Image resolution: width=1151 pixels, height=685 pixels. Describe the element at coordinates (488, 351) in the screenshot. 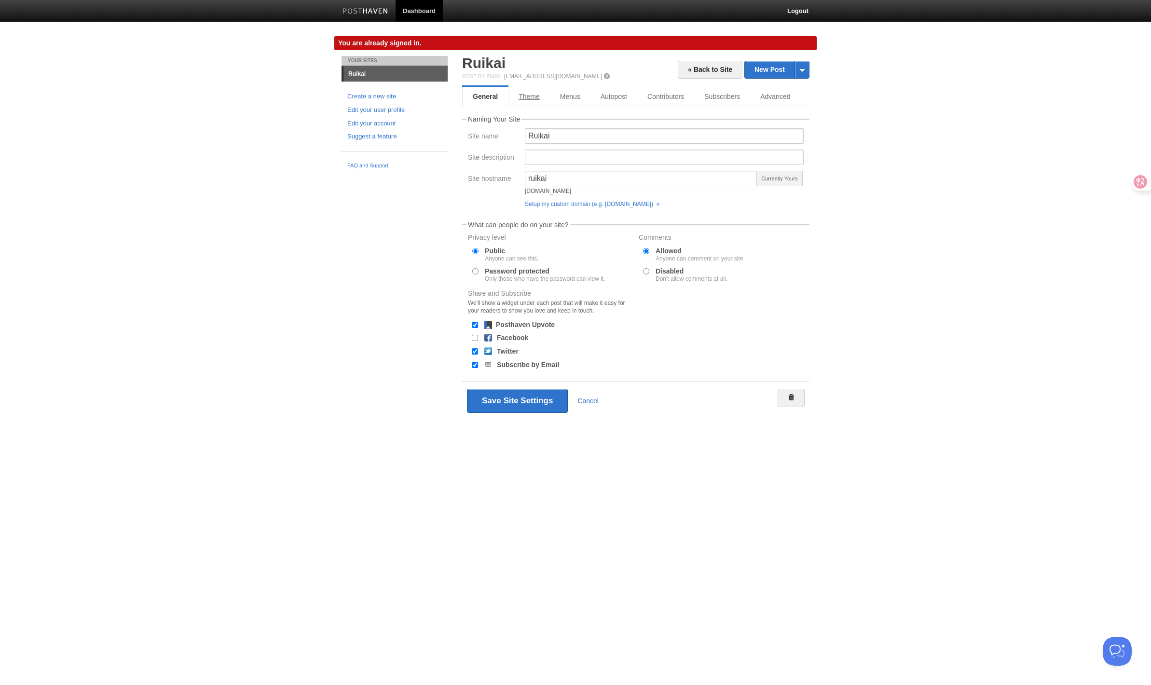

I see `img: twitter.png` at that location.